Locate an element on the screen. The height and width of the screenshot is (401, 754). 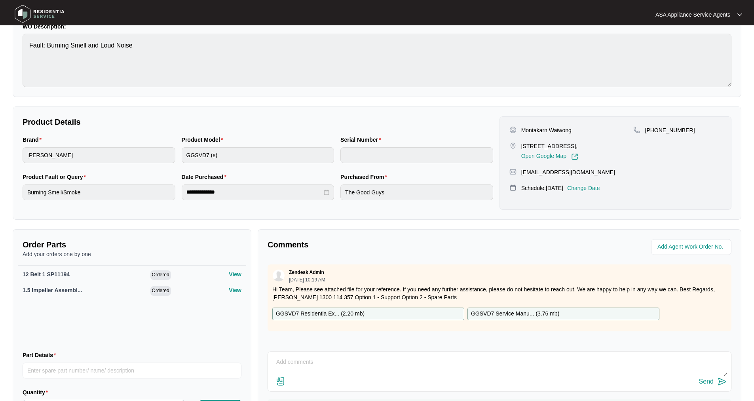
img: residentia service logo is located at coordinates (40, 14).